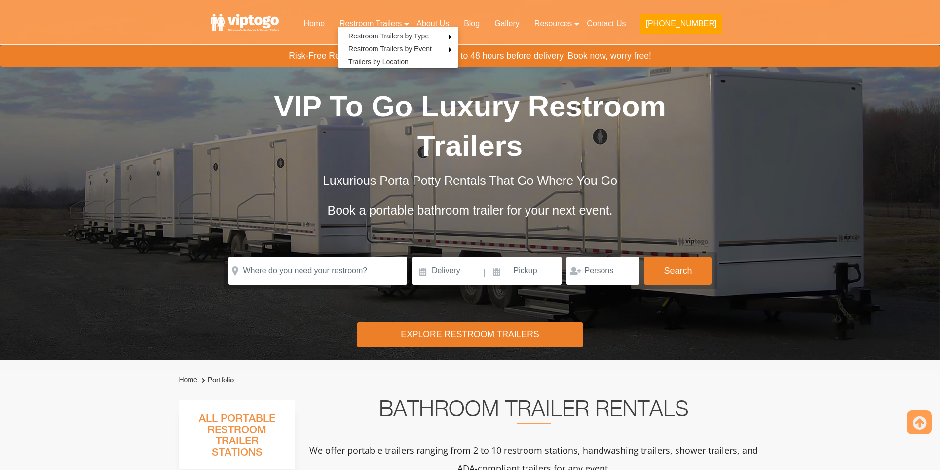 This screenshot has height=470, width=940. Describe the element at coordinates (678, 271) in the screenshot. I see `button: Search` at that location.